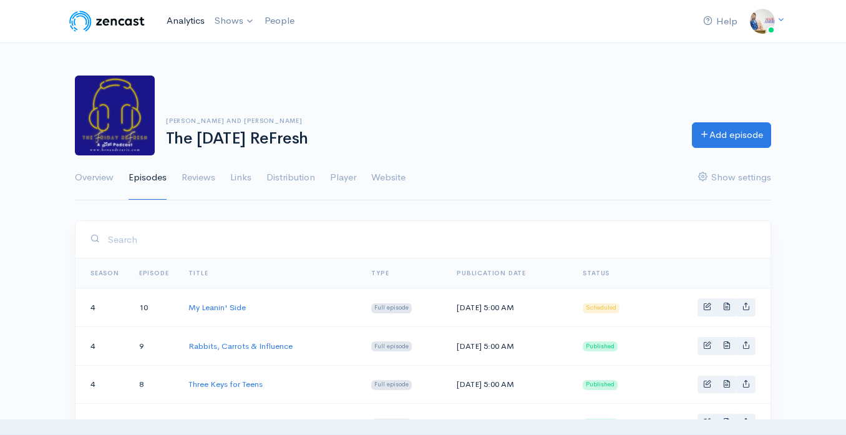  What do you see at coordinates (107, 21) in the screenshot?
I see `img: ZenCast Logo` at bounding box center [107, 21].